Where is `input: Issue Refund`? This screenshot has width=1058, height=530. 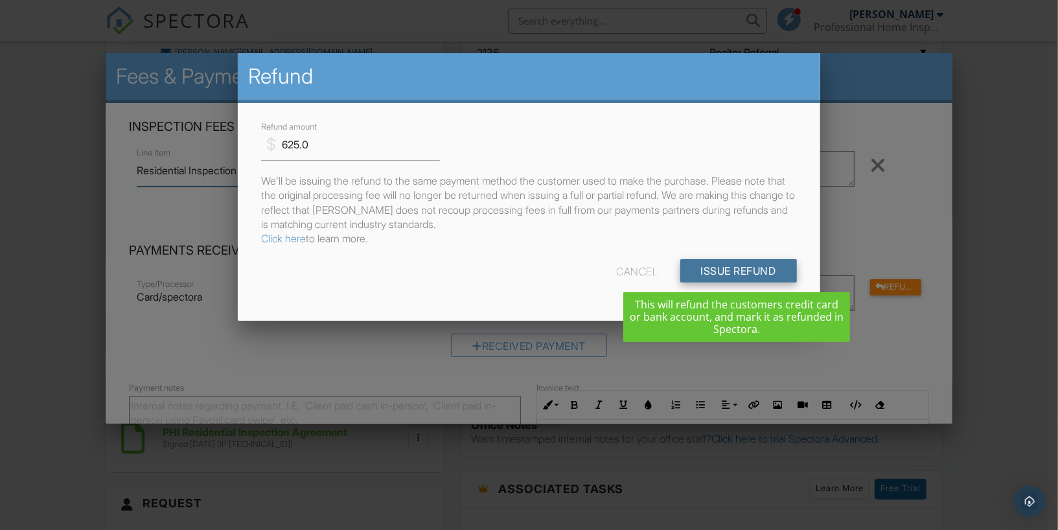 input: Issue Refund is located at coordinates (738, 271).